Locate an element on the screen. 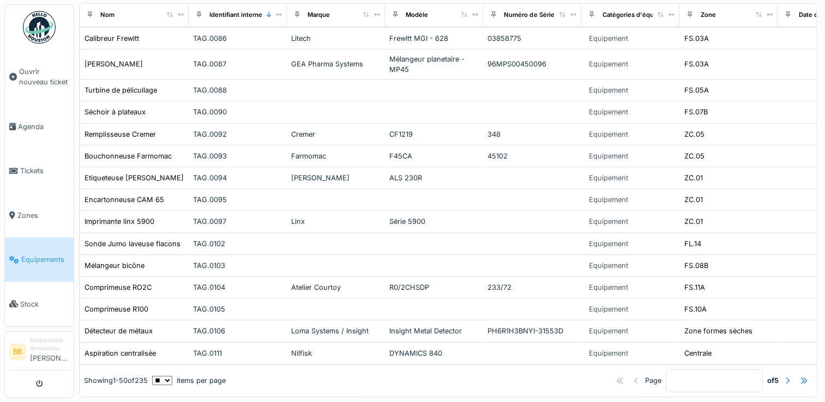 This screenshot has height=402, width=825. div: TAG.0106 is located at coordinates (238, 331).